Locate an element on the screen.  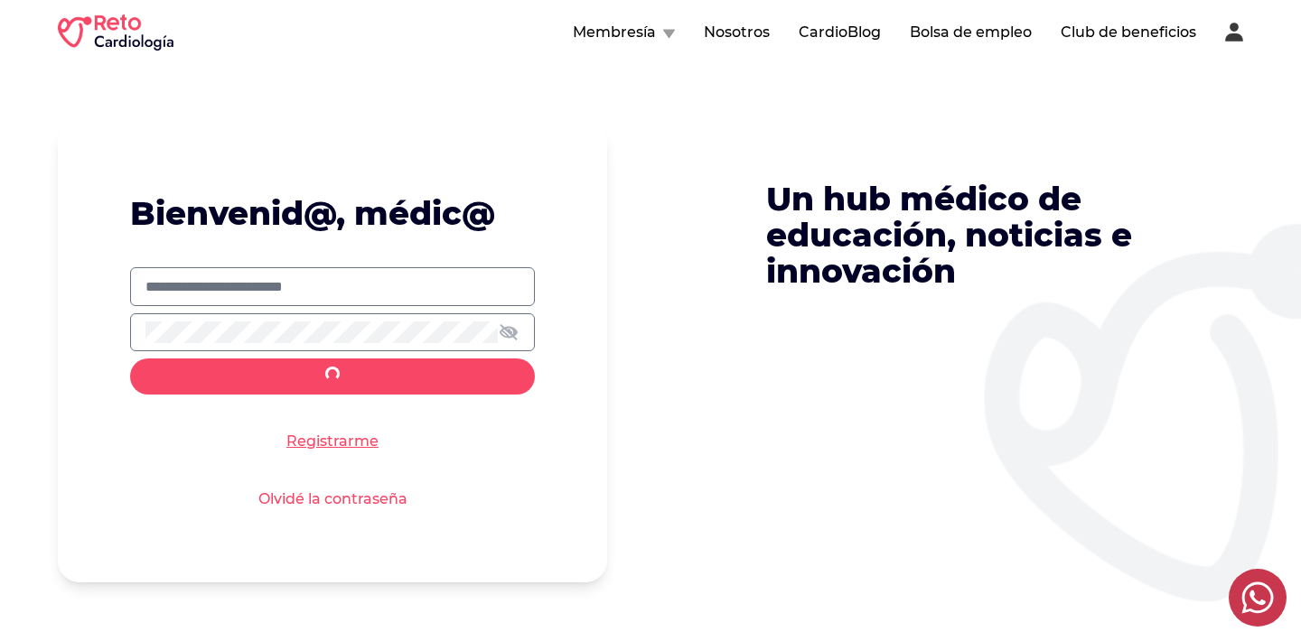
a: Olvidé la contraseña is located at coordinates (332, 500).